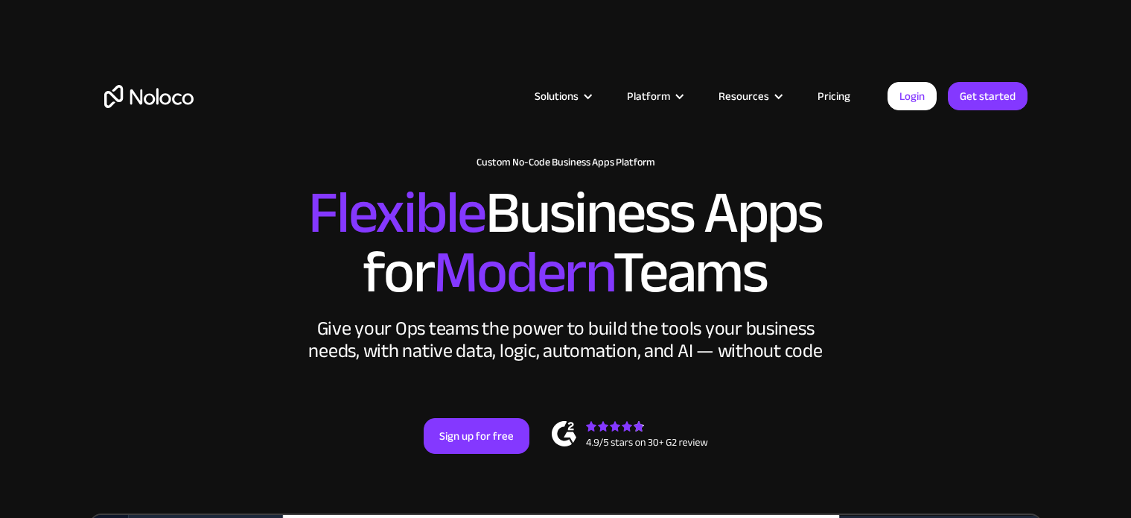  What do you see at coordinates (149, 96) in the screenshot?
I see `a: home` at bounding box center [149, 96].